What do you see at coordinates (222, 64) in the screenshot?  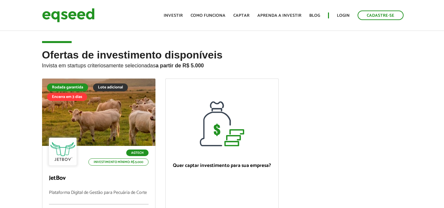 I see `h2: Ofertas de investimento disponíveis` at bounding box center [222, 64].